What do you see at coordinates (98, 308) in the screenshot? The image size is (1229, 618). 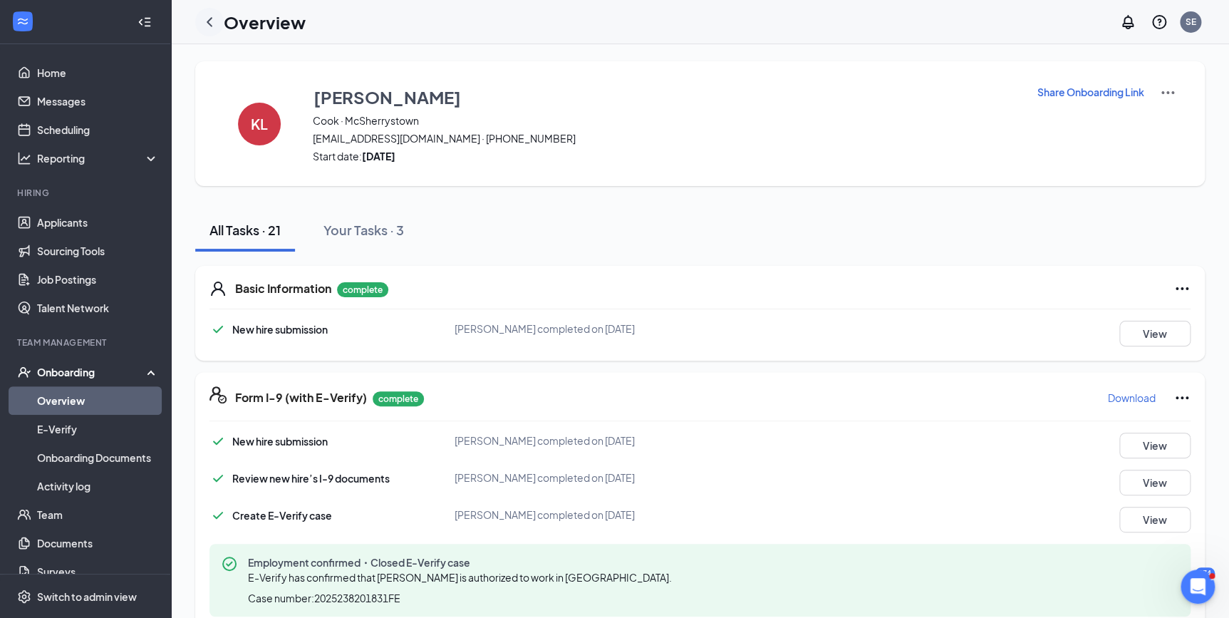 I see `a: Talent Network` at bounding box center [98, 308].